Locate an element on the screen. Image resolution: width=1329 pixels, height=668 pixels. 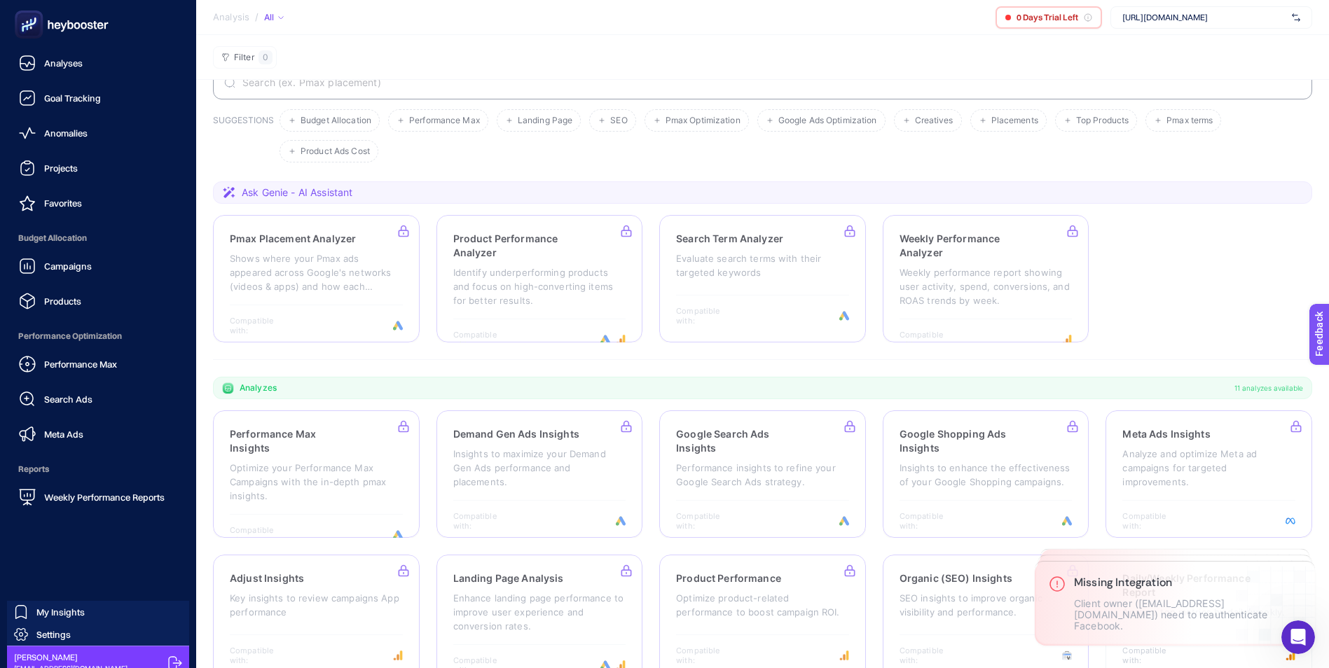
span: Compatible with: is located at coordinates (1154, 656).